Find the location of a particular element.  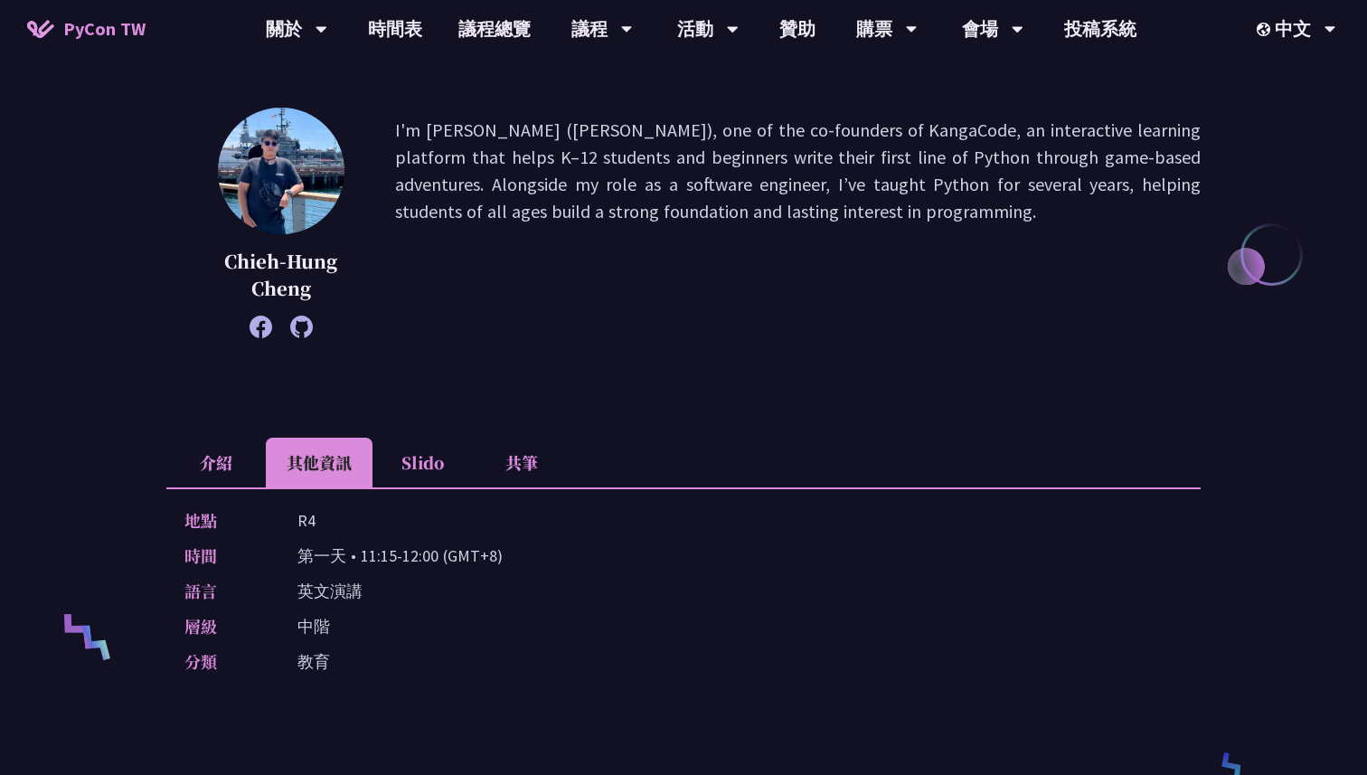

p: 英文演講 is located at coordinates (330, 590).